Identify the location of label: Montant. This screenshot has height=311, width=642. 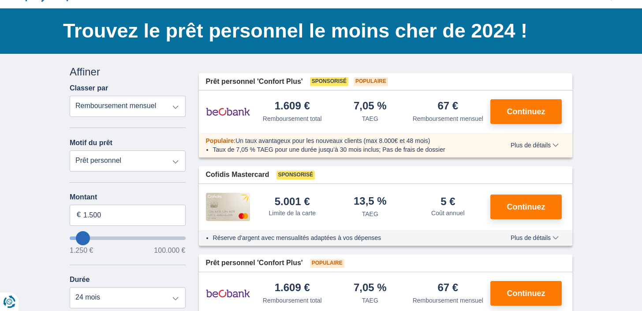
(127, 197).